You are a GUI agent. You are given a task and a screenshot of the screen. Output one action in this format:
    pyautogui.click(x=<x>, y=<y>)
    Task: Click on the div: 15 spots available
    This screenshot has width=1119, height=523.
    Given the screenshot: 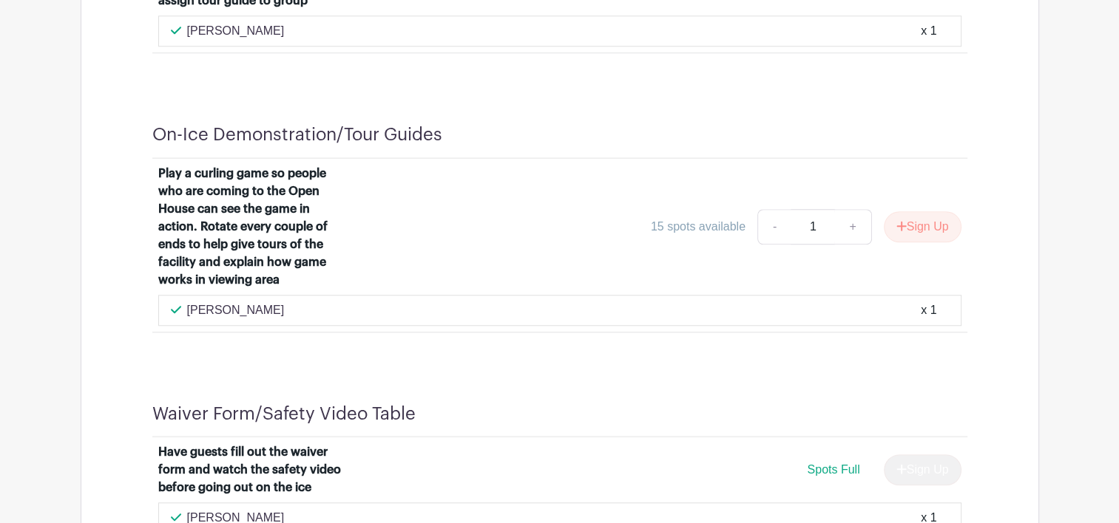 What is the action you would take?
    pyautogui.click(x=698, y=227)
    